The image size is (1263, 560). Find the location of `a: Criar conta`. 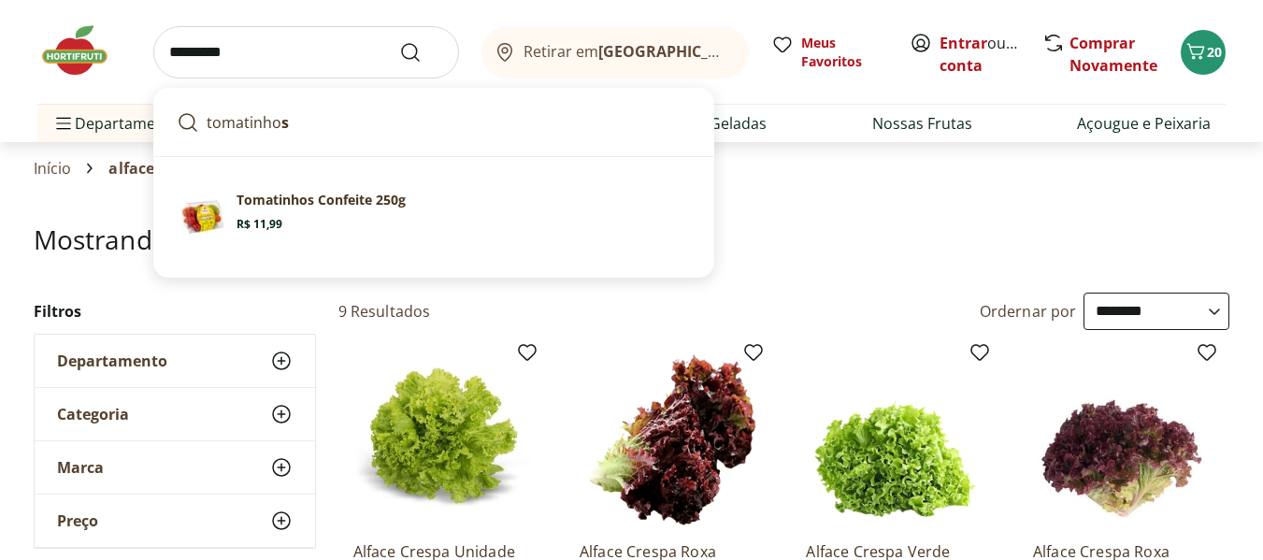

a: Criar conta is located at coordinates (991, 54).